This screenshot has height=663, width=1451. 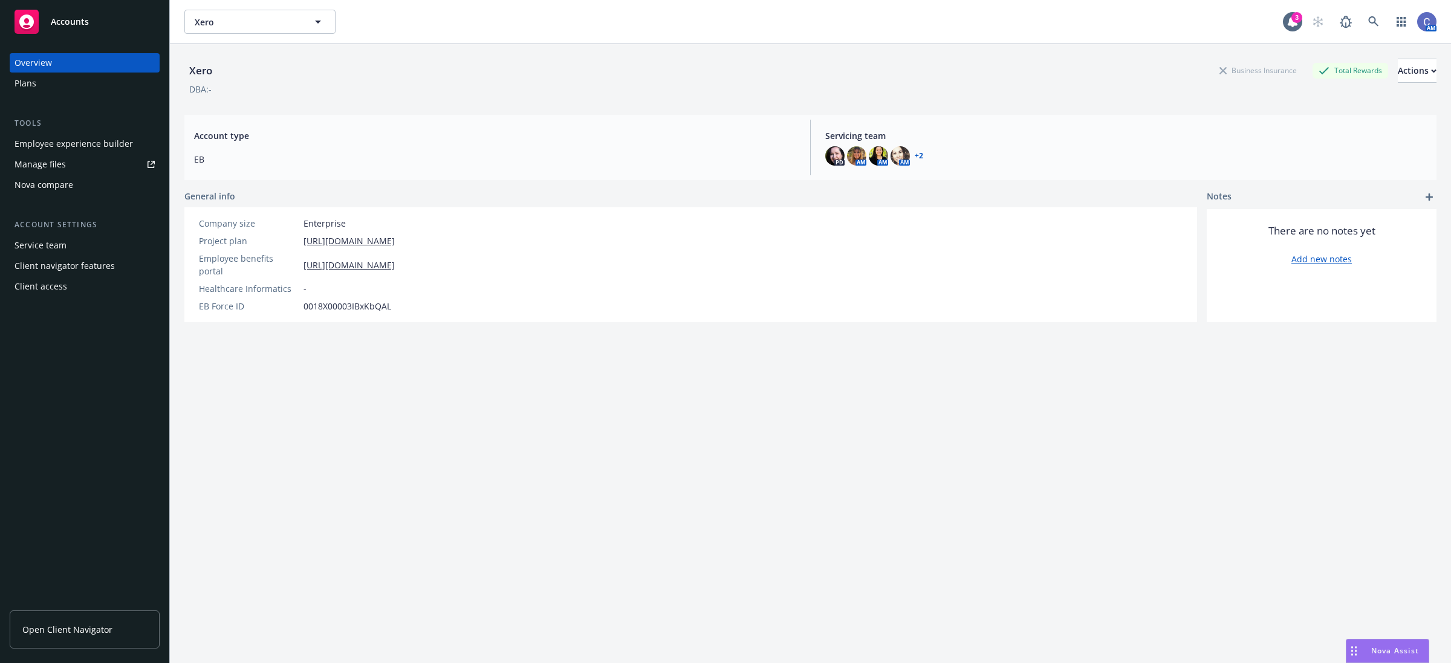 I want to click on a: Switch app, so click(x=1402, y=22).